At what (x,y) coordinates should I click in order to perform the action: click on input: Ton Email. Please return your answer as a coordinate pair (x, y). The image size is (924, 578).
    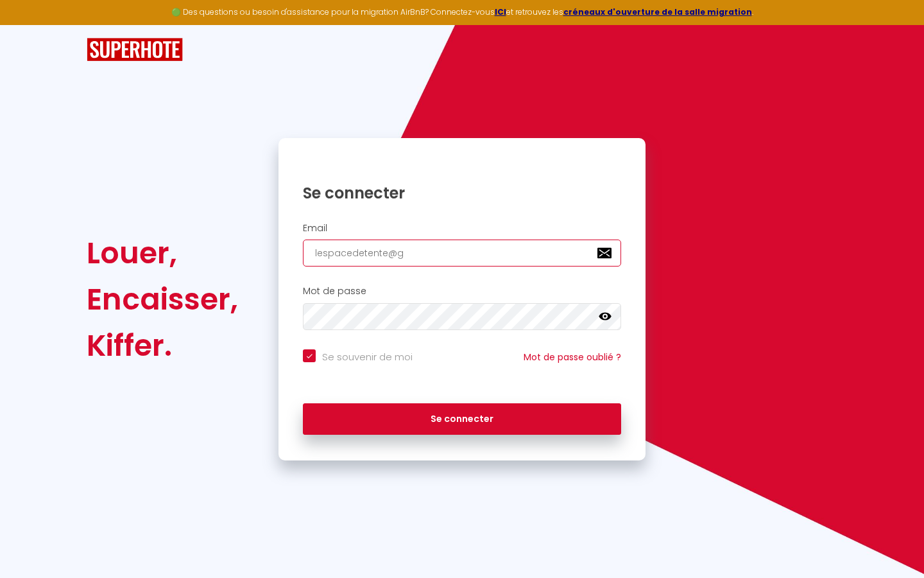
    Looking at the image, I should click on (462, 253).